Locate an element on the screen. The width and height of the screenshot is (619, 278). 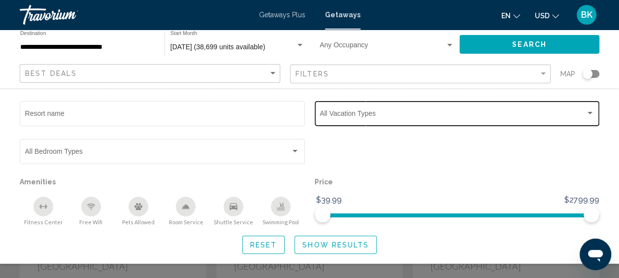
button: User Menu is located at coordinates (586, 15).